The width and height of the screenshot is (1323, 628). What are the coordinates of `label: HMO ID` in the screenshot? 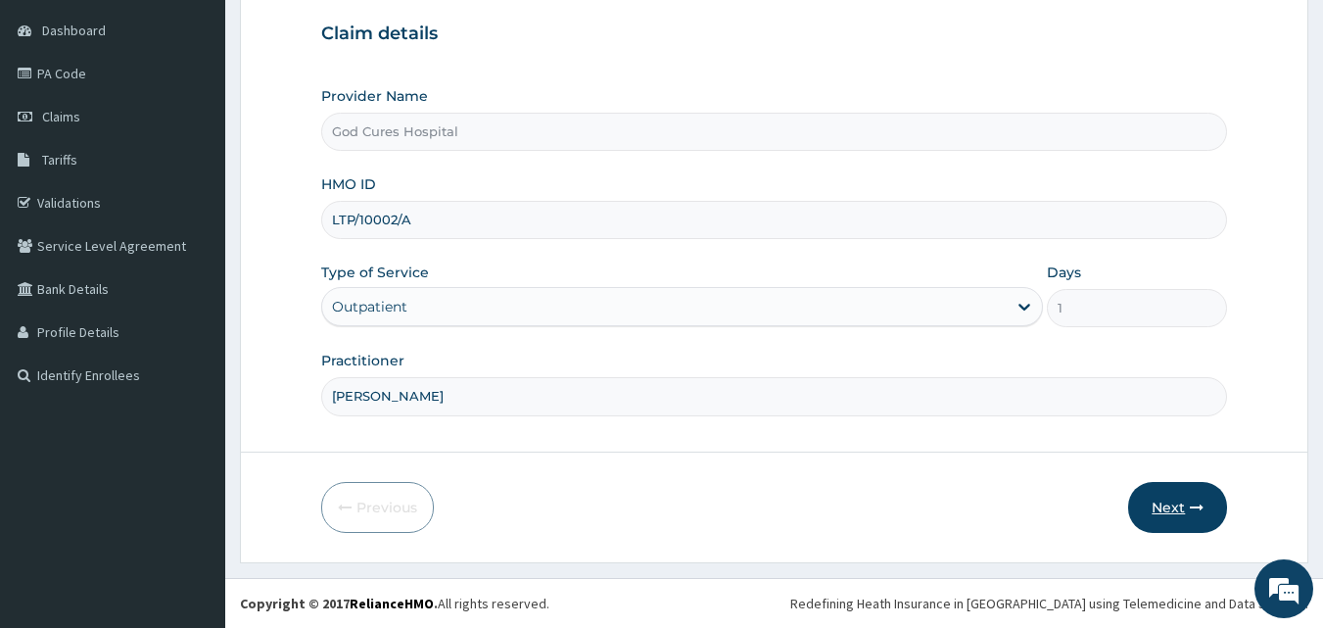 It's located at (349, 184).